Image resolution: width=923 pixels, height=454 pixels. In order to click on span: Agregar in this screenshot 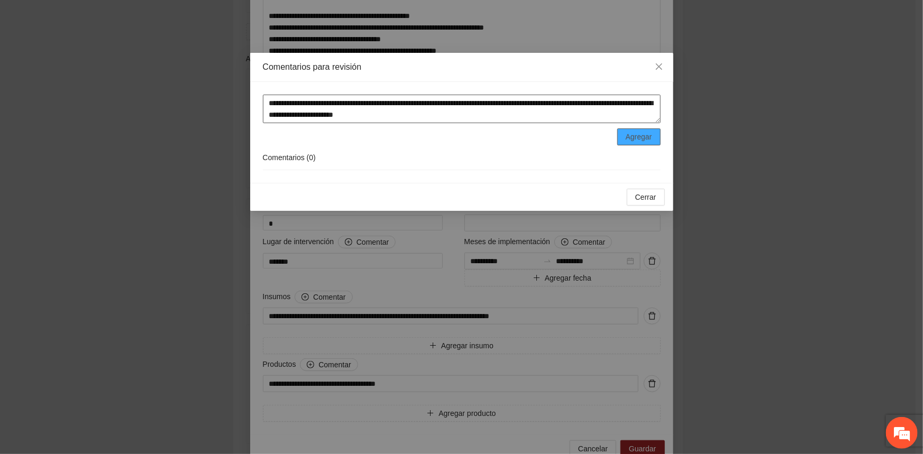, I will do `click(639, 137)`.